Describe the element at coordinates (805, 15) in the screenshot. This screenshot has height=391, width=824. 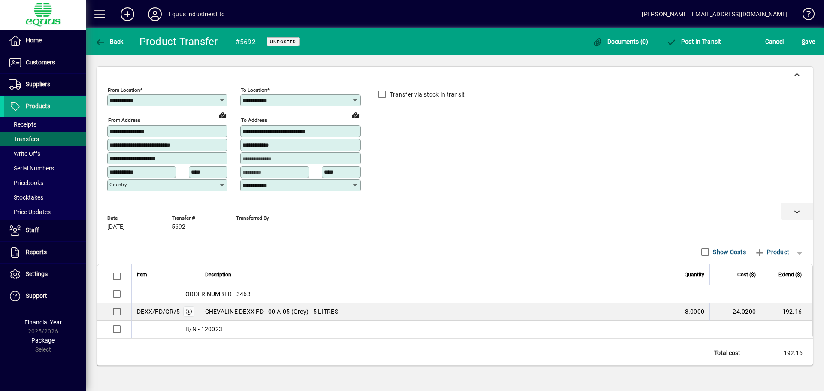
I see `a: Knowledge Base` at that location.